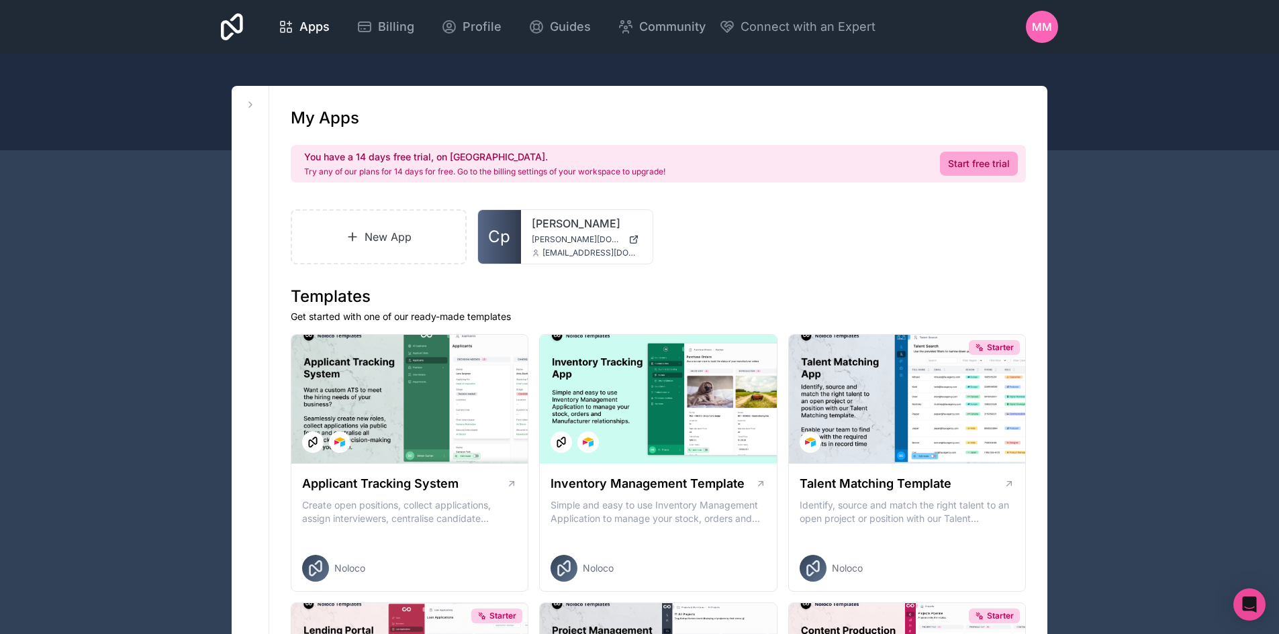 The height and width of the screenshot is (634, 1279). Describe the element at coordinates (303, 27) in the screenshot. I see `a: Apps` at that location.